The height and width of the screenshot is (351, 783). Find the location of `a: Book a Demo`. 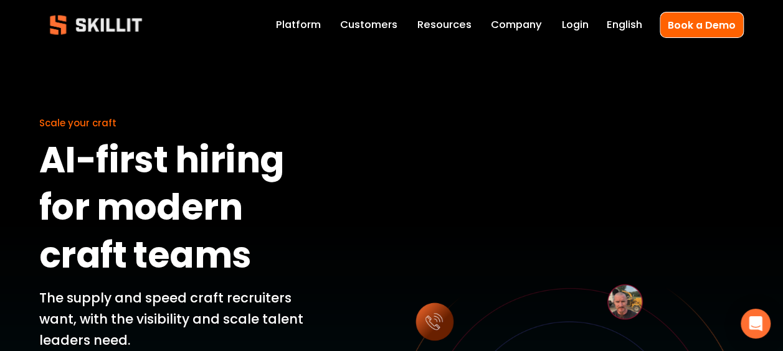

a: Book a Demo is located at coordinates (702, 24).